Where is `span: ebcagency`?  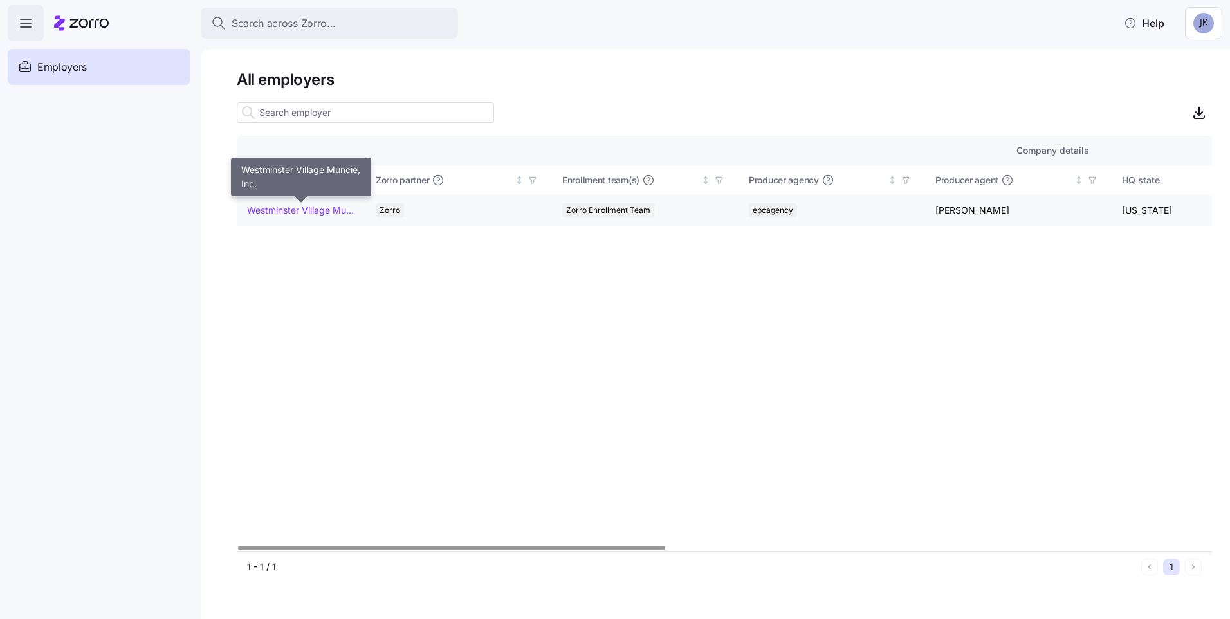
span: ebcagency is located at coordinates (773, 210).